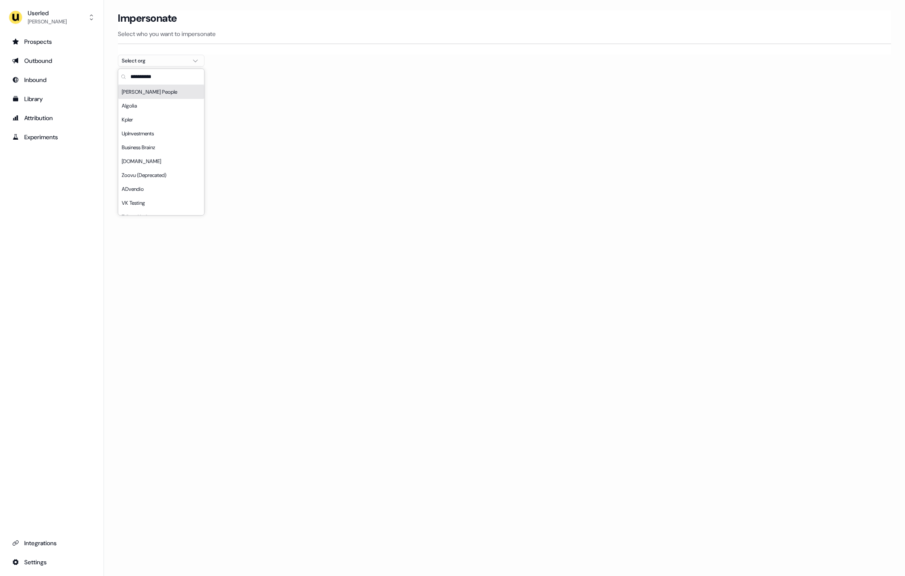  Describe the element at coordinates (52, 99) in the screenshot. I see `a: Go to templates` at that location.